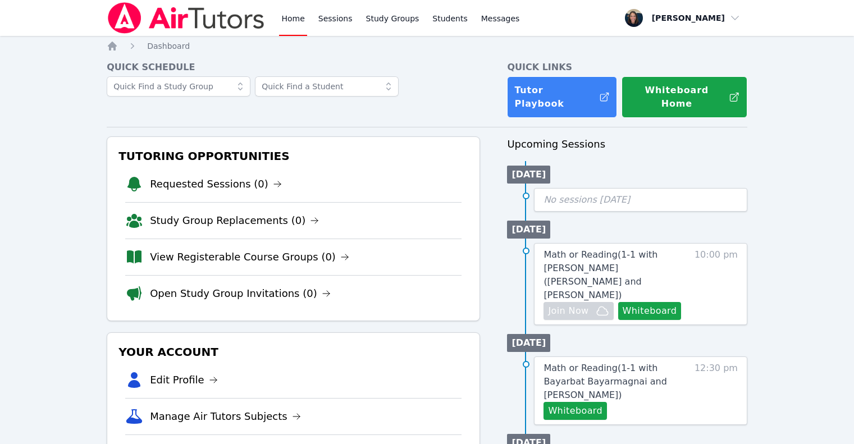 The width and height of the screenshot is (854, 444). Describe the element at coordinates (249, 257) in the screenshot. I see `a: View Registerable Course Groups (0)` at that location.